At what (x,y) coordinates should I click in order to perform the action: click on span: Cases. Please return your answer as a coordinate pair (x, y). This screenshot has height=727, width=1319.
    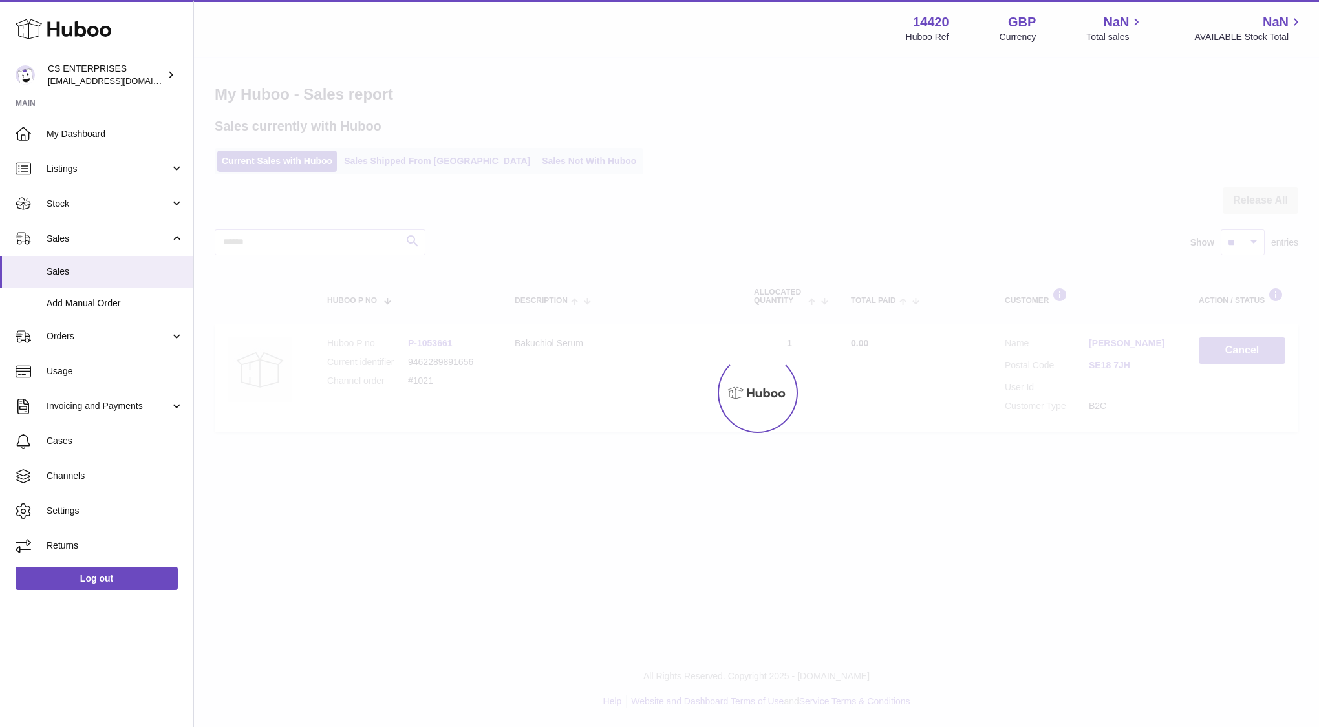
    Looking at the image, I should click on (115, 441).